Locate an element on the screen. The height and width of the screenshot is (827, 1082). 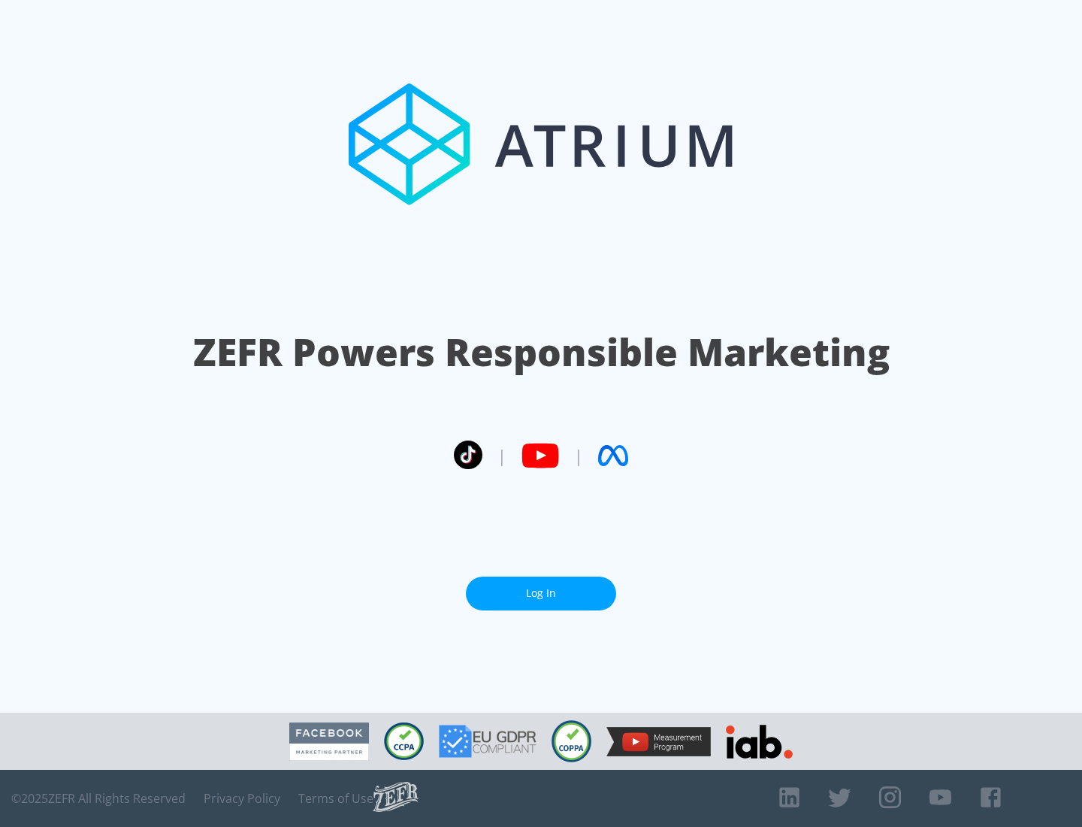
h1: ZEFR Powers Responsible Marketing is located at coordinates (541, 352).